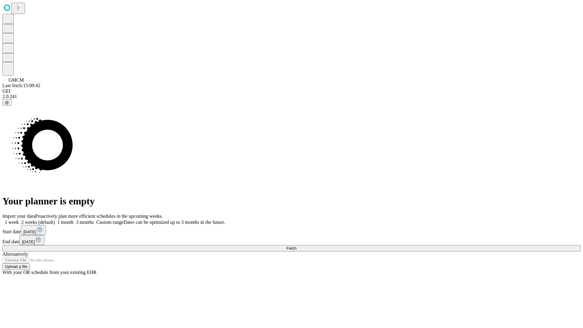 The height and width of the screenshot is (328, 583). What do you see at coordinates (291, 248) in the screenshot?
I see `span: Fetch` at bounding box center [291, 248].